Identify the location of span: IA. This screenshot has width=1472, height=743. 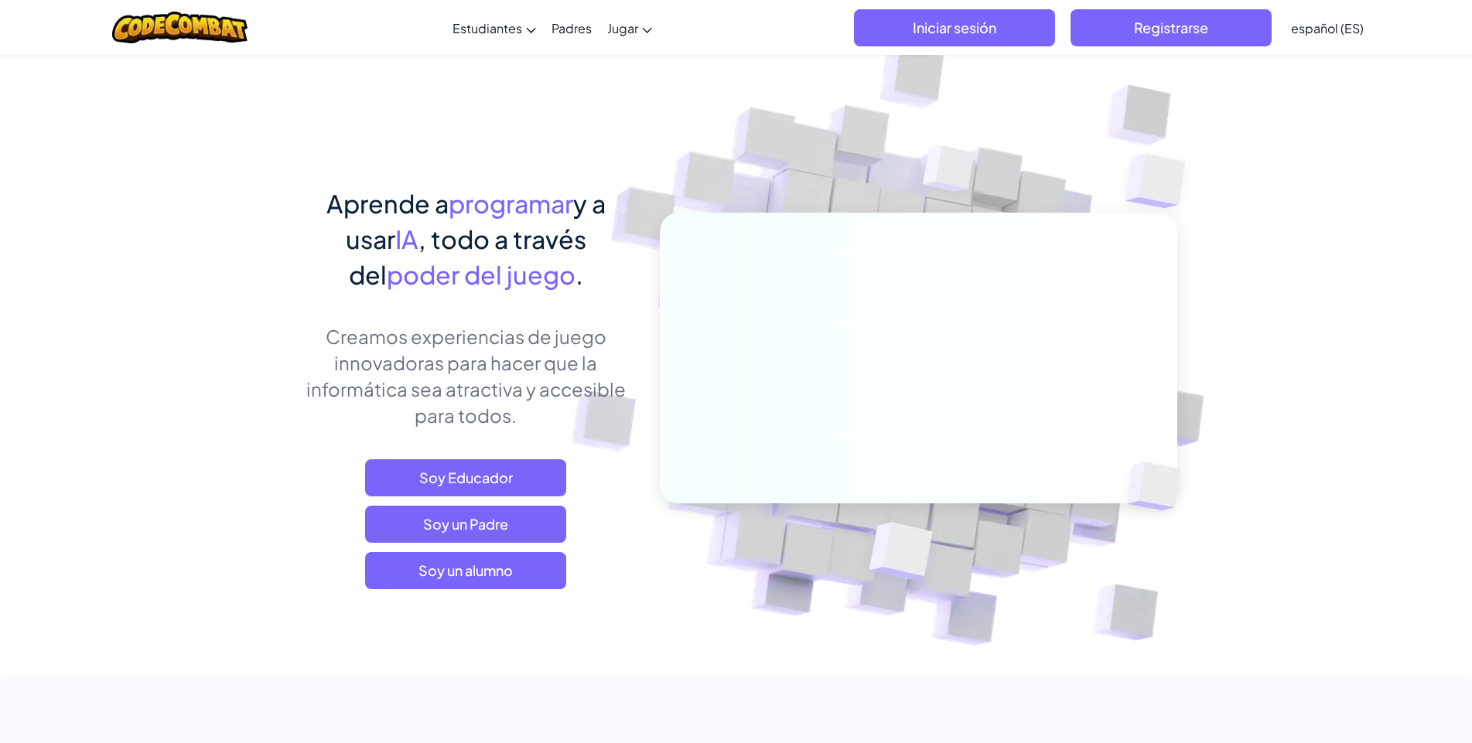
(407, 239).